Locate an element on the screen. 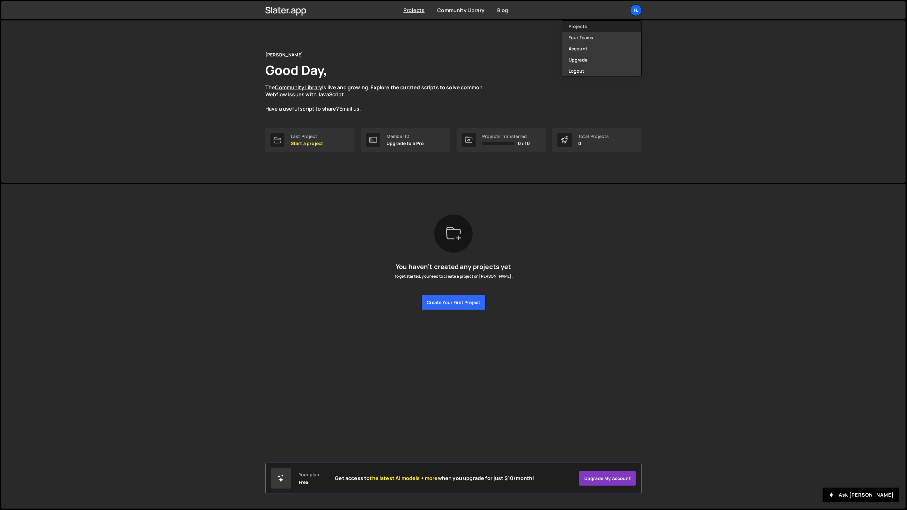 The height and width of the screenshot is (510, 907). h1: Good Day, is located at coordinates (296, 70).